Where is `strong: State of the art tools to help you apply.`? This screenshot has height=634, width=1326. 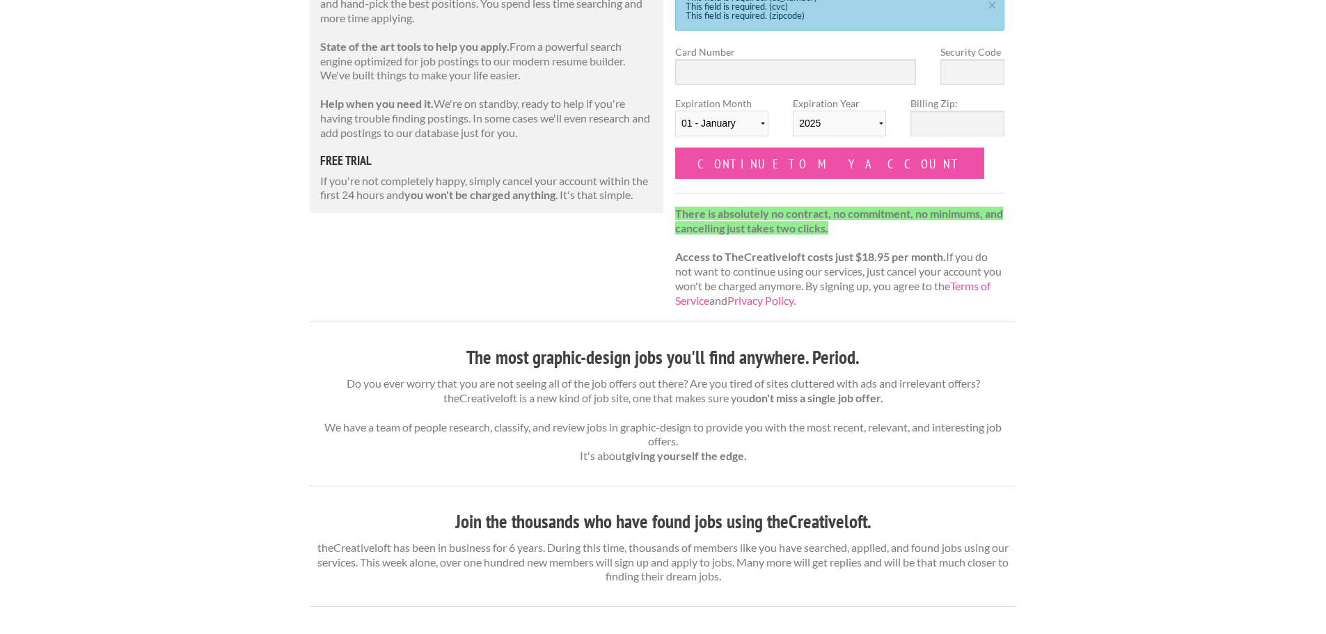 strong: State of the art tools to help you apply. is located at coordinates (415, 46).